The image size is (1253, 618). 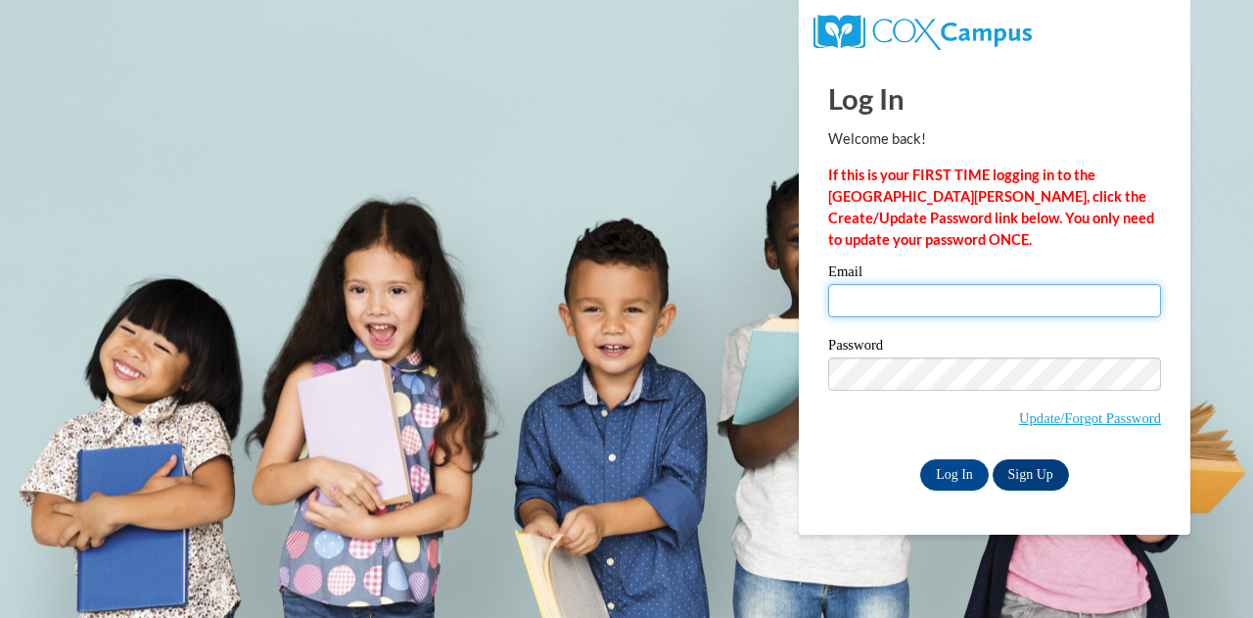 I want to click on h1: Log In, so click(x=995, y=98).